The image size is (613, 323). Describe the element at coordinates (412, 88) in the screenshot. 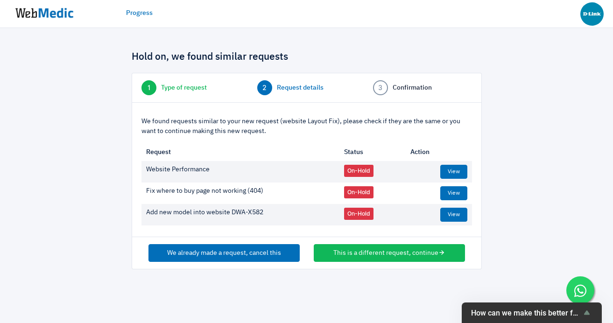

I see `span: Confirmation` at that location.